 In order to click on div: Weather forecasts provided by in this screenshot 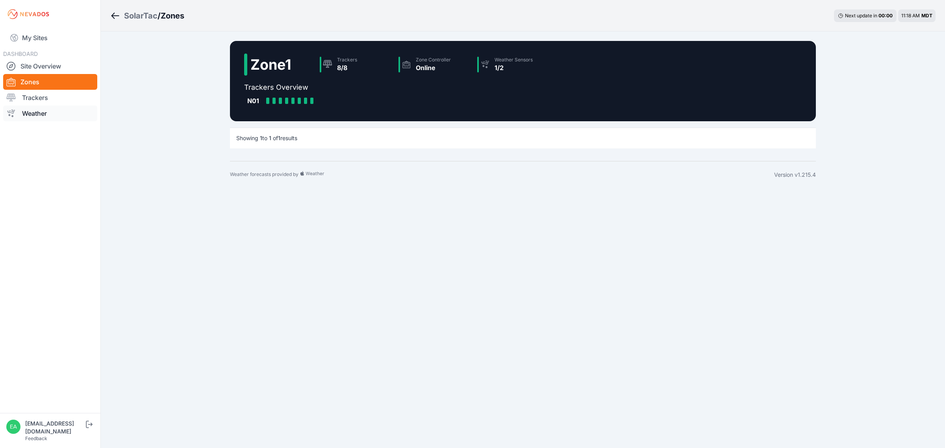, I will do `click(502, 175)`.